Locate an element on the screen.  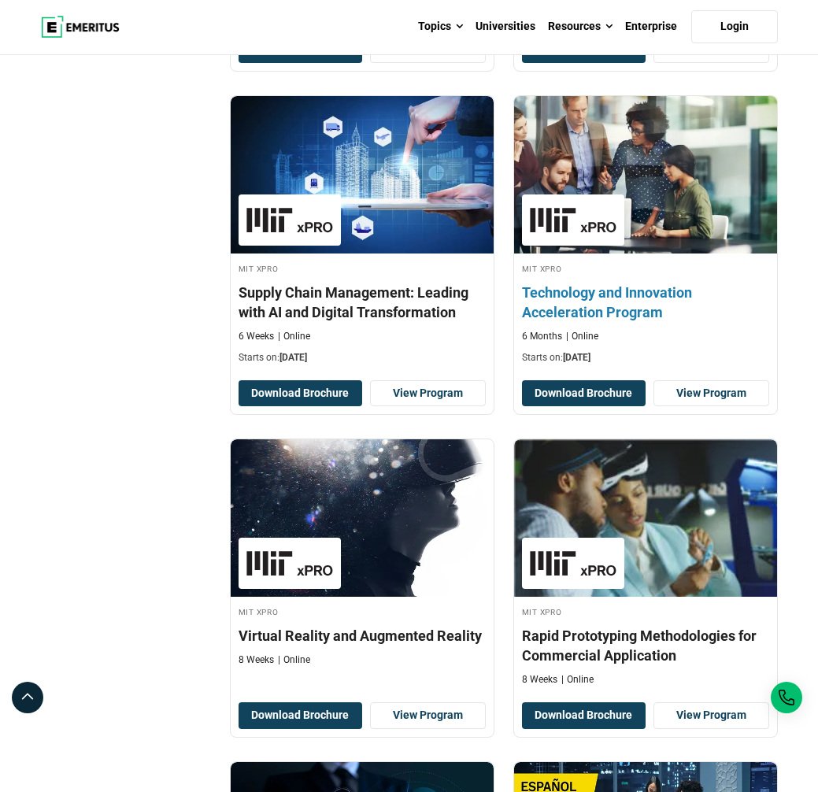
img: Virtual Reality and Augmented Reality | Online AI and Machine Learning Course is located at coordinates (362, 518).